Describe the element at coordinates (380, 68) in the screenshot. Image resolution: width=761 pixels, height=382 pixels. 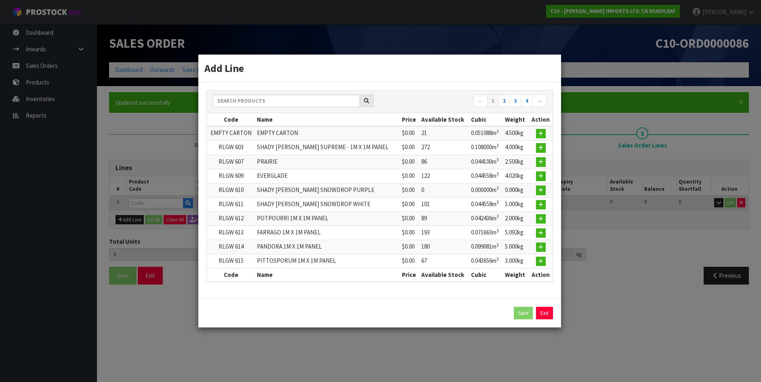
I see `h3: Add Line` at that location.